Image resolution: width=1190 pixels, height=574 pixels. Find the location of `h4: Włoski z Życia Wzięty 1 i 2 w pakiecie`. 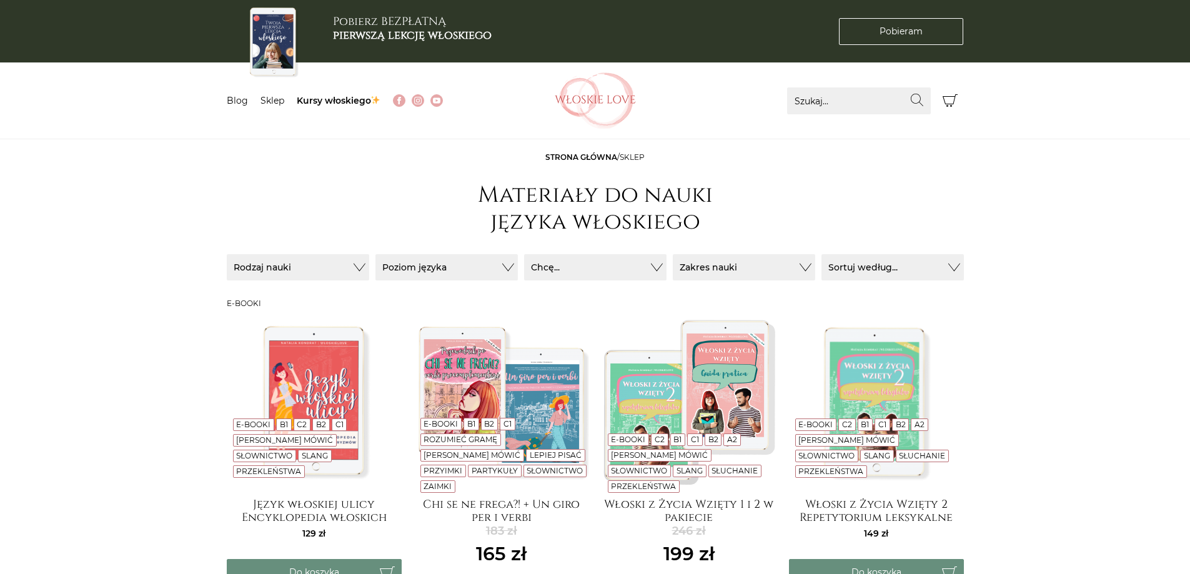

h4: Włoski z Życia Wzięty 1 i 2 w pakiecie is located at coordinates (689, 510).